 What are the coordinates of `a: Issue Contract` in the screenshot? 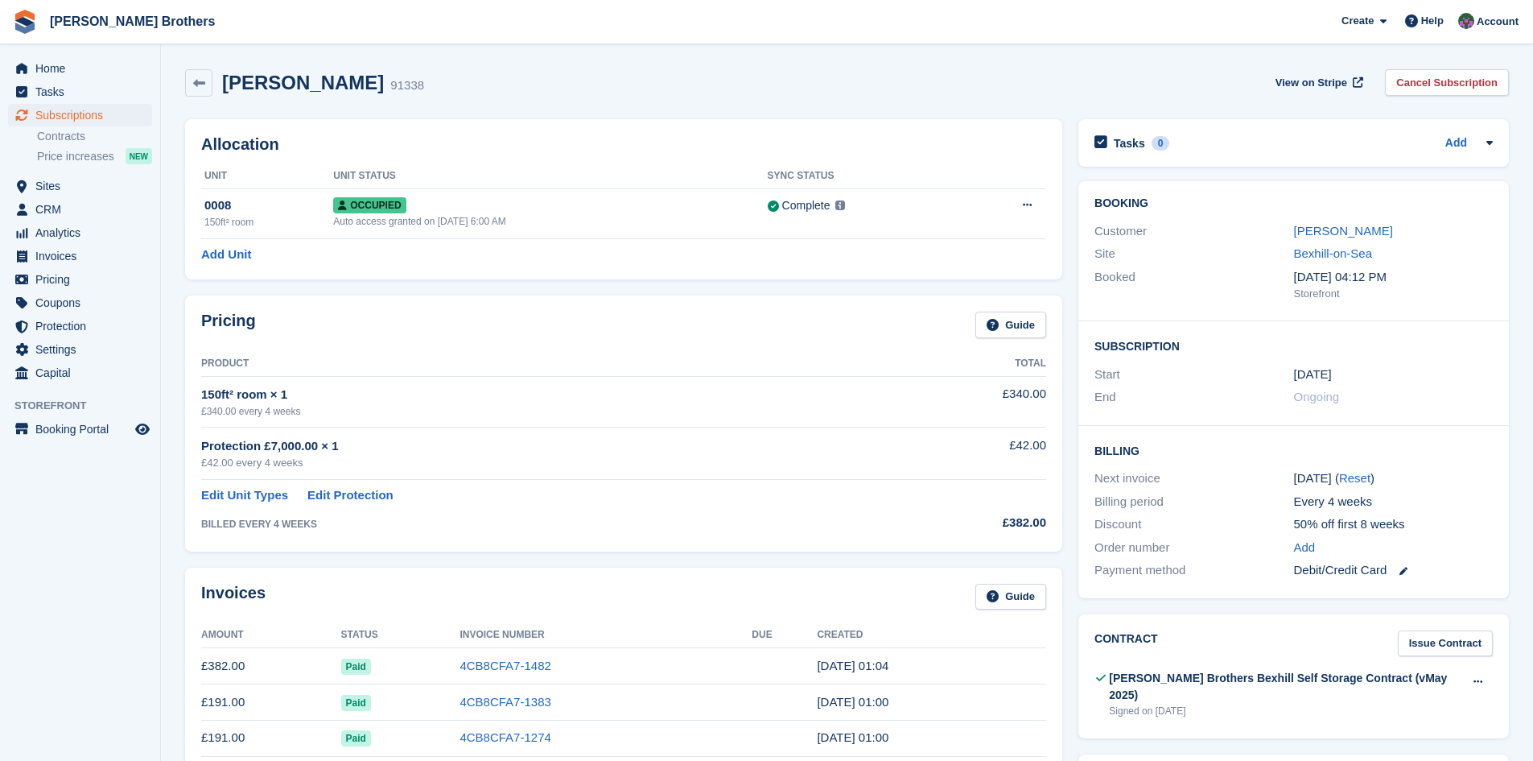 It's located at (1446, 643).